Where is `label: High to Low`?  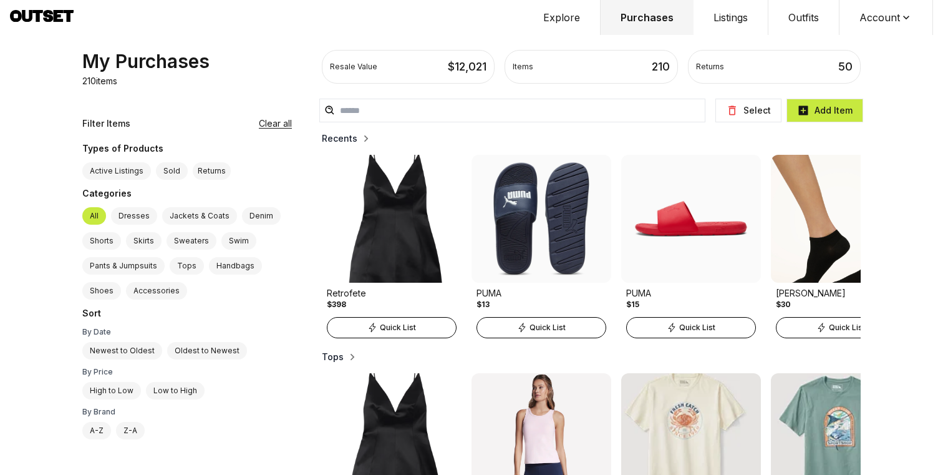
label: High to Low is located at coordinates (112, 390).